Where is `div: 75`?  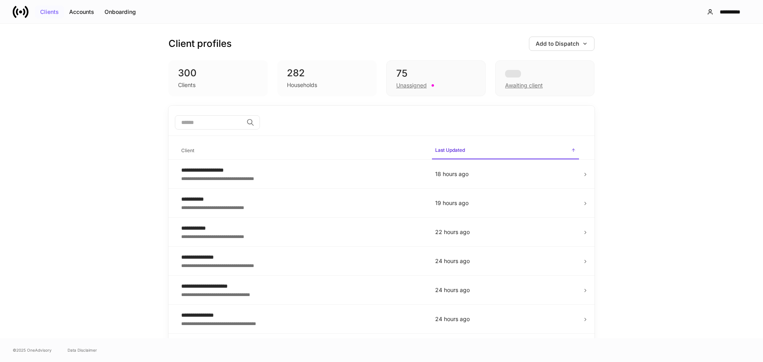
div: 75 is located at coordinates (436, 74).